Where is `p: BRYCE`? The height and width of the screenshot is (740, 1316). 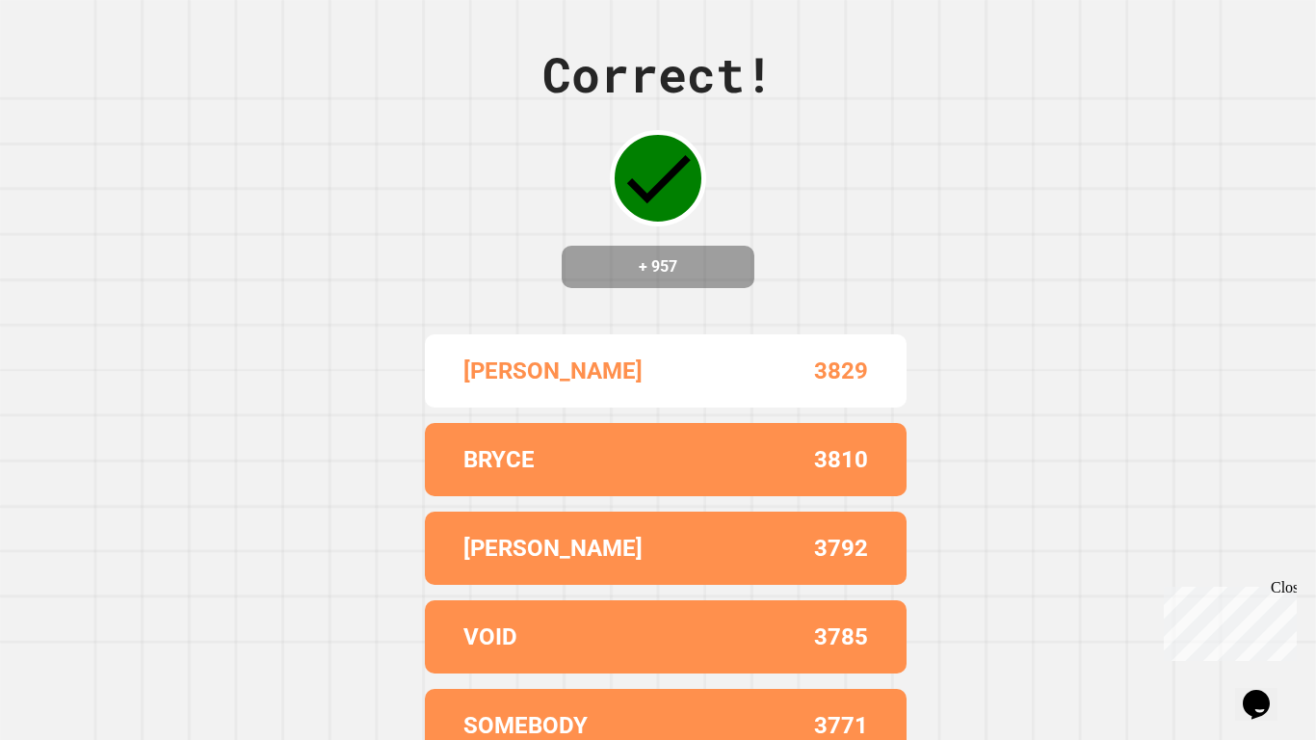
p: BRYCE is located at coordinates (499, 459).